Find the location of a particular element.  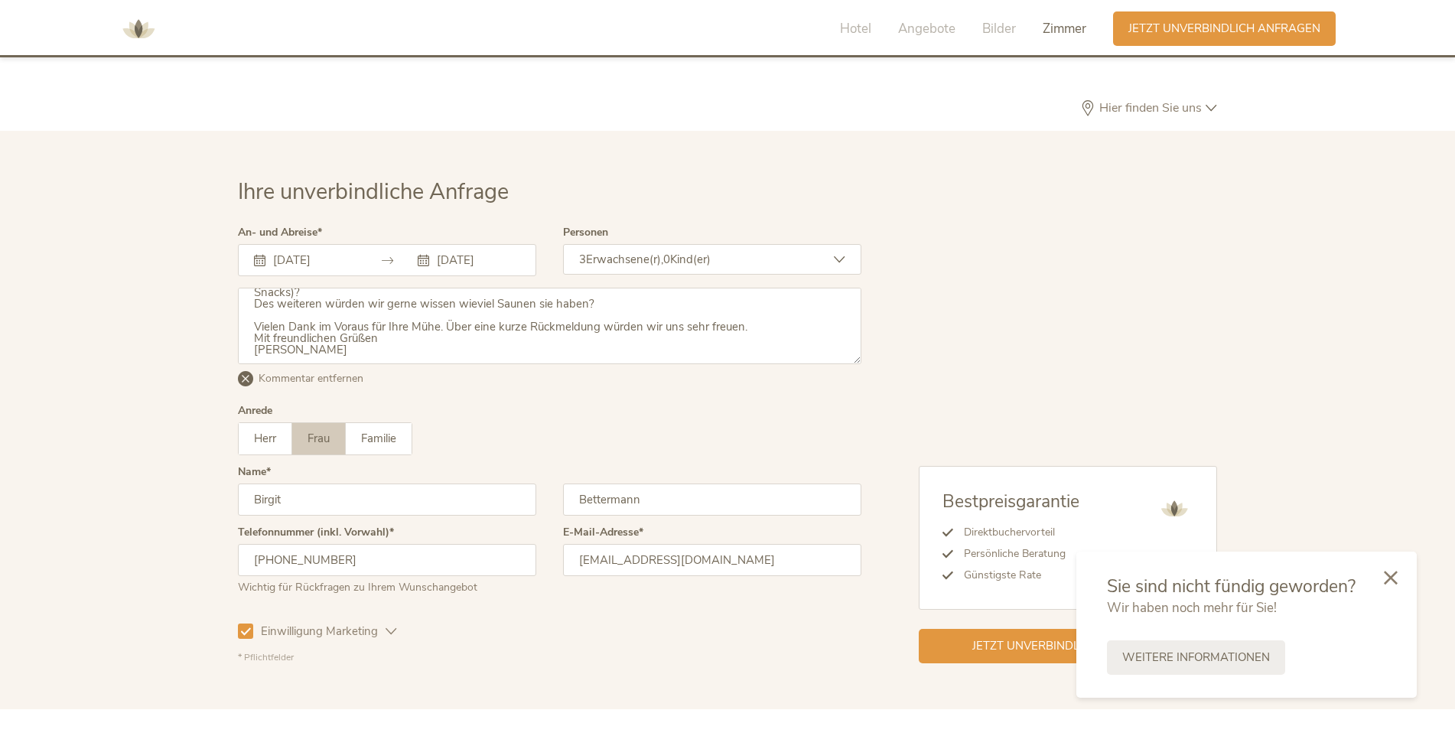

li: Direktbuchervorteil is located at coordinates (1016, 532).